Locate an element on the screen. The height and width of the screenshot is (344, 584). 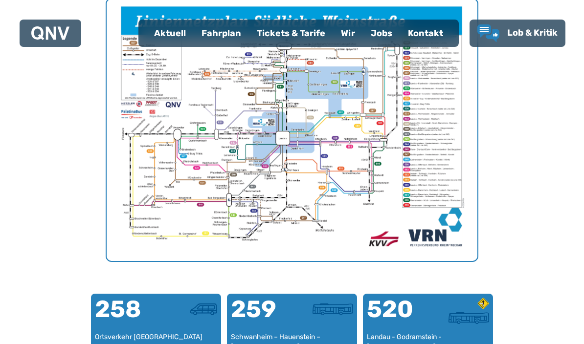
div: Kontakt is located at coordinates (425, 33).